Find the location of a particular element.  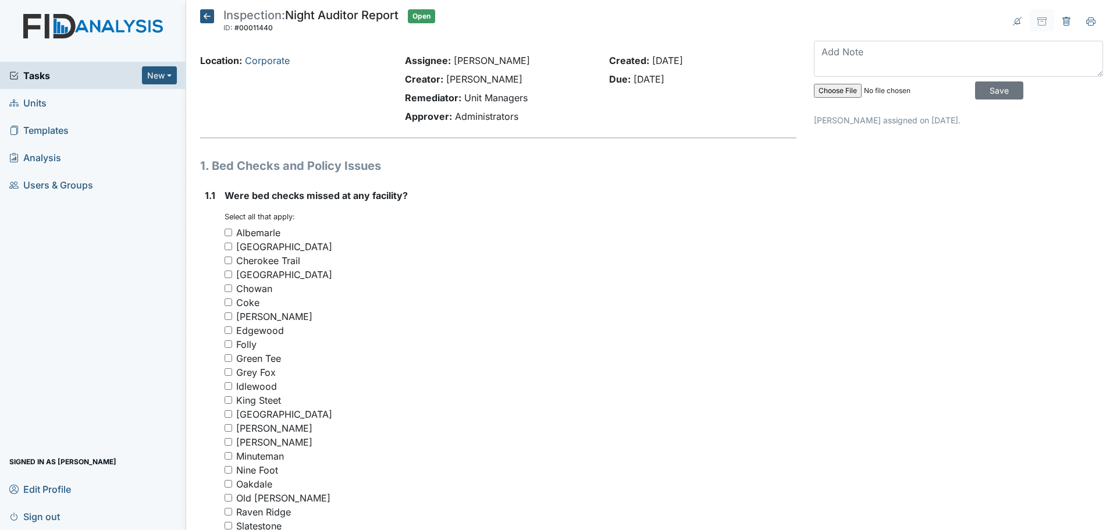

div: Raven Ridge is located at coordinates (264, 512).